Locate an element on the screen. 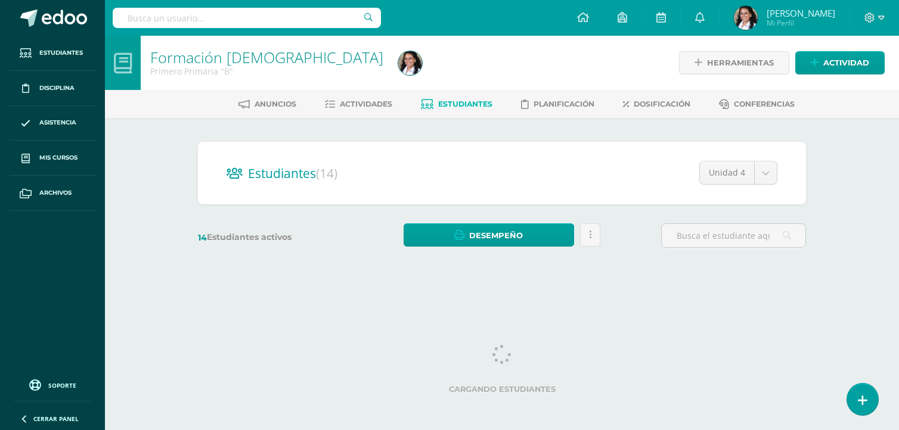 Image resolution: width=899 pixels, height=430 pixels. input: Busca un usuario... is located at coordinates (247, 18).